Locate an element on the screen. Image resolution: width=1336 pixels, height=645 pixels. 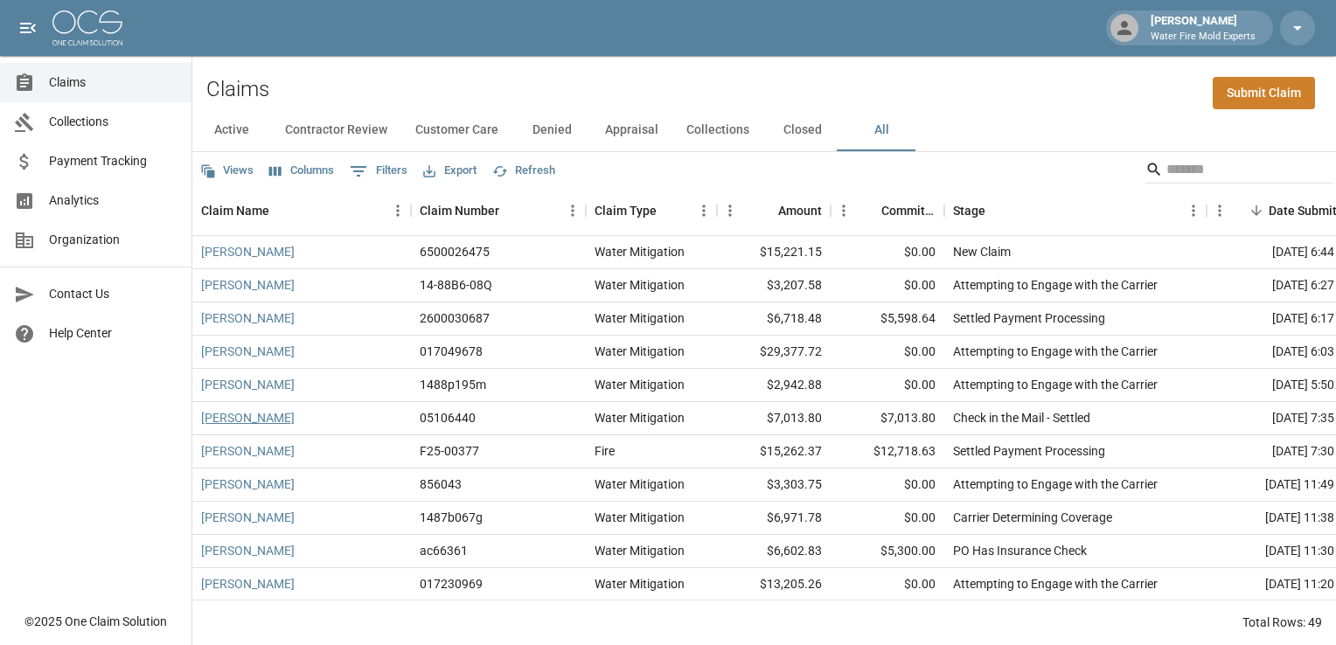
span: Help Center is located at coordinates (113, 333).